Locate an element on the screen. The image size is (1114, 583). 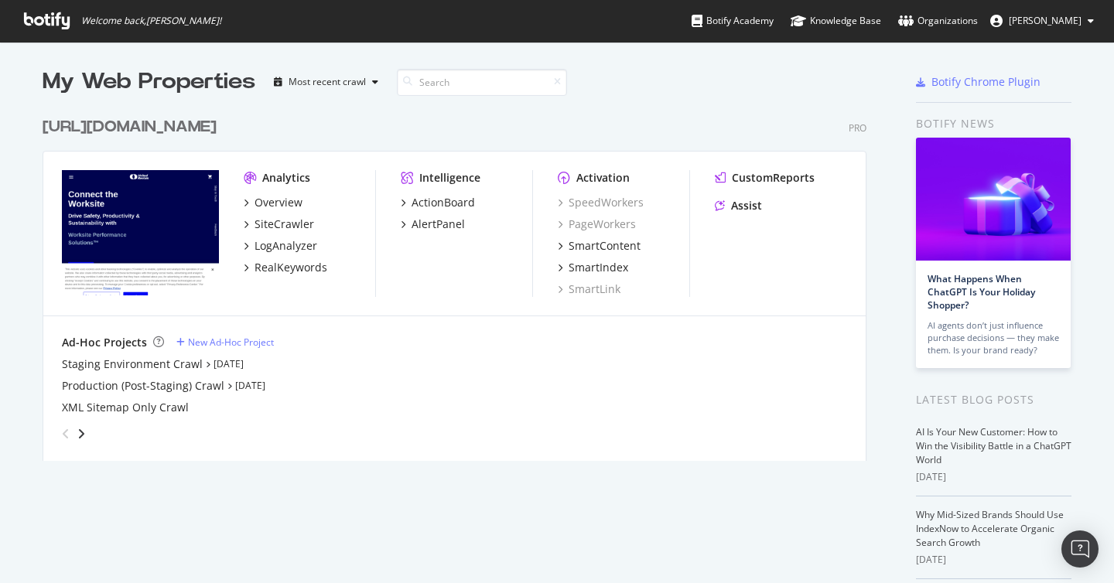
div: Organizations is located at coordinates (938, 21).